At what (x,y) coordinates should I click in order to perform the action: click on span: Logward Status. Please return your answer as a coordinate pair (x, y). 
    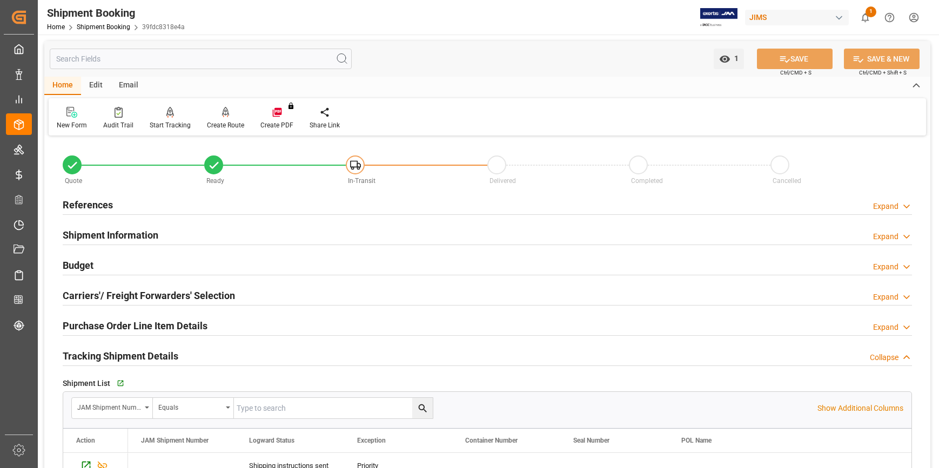
    Looking at the image, I should click on (272, 441).